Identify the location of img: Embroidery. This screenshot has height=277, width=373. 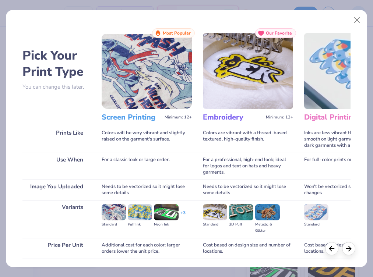
(248, 71).